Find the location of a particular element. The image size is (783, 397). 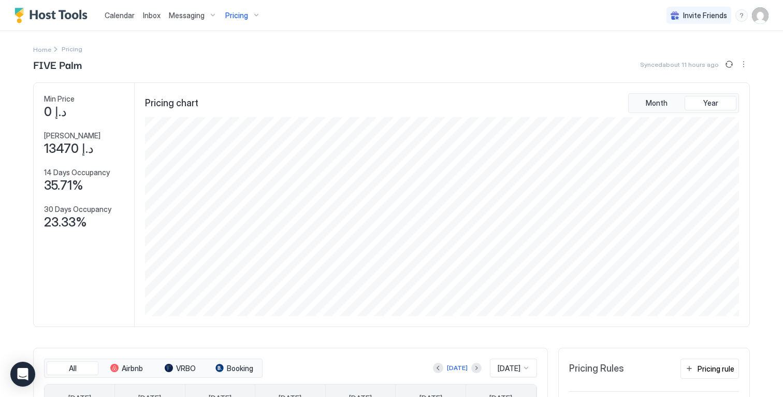

button: Next month is located at coordinates (477, 368).